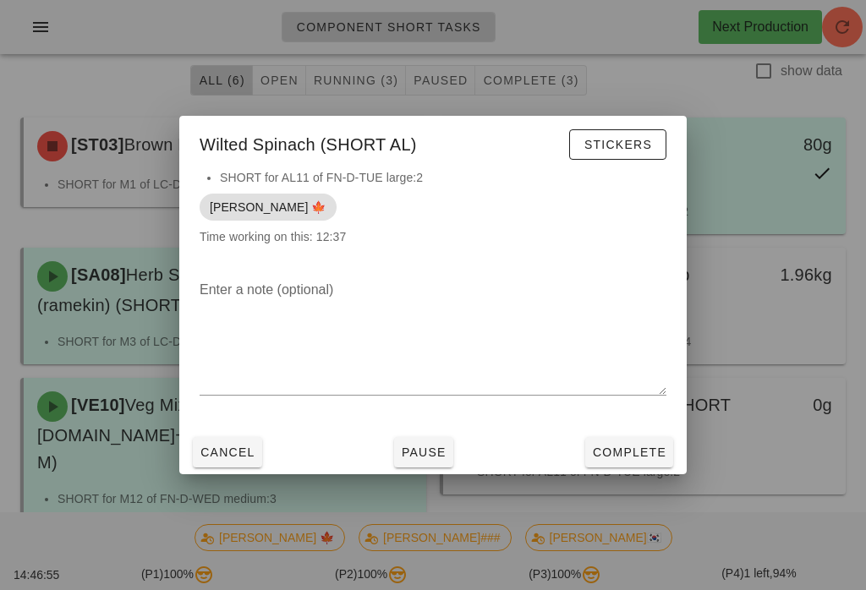  Describe the element at coordinates (617, 145) in the screenshot. I see `span: Stickers` at that location.